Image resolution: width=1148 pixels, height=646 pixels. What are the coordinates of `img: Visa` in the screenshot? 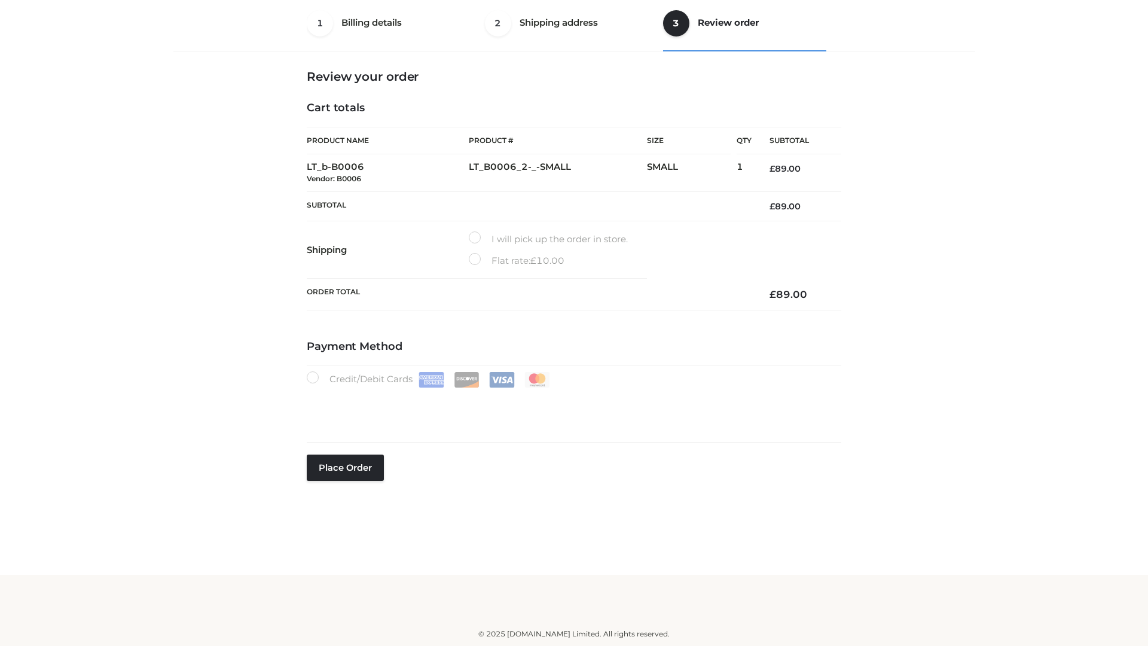 It's located at (502, 380).